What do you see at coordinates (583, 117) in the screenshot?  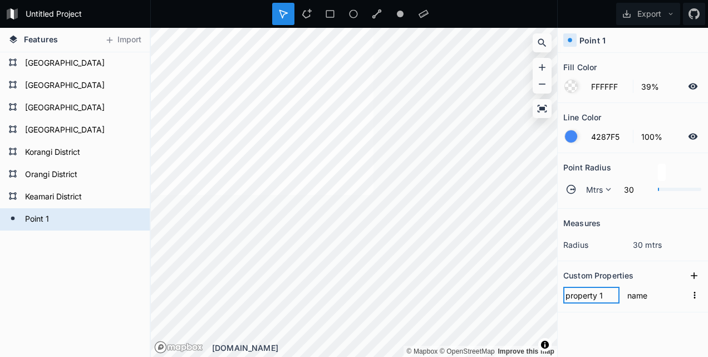 I see `h2: Line Color` at bounding box center [583, 117].